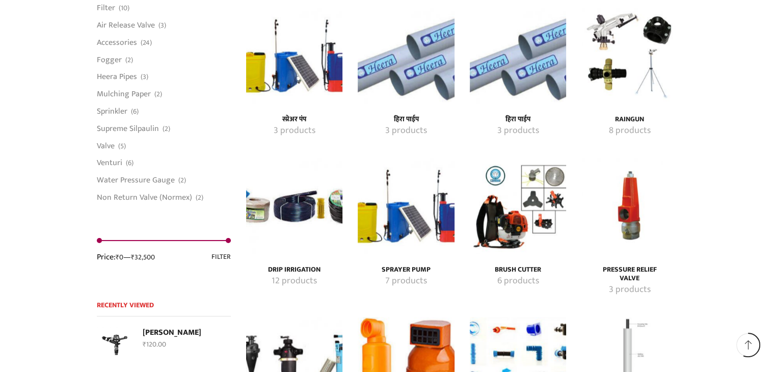 This screenshot has width=775, height=372. I want to click on img: Brush Cutter, so click(518, 206).